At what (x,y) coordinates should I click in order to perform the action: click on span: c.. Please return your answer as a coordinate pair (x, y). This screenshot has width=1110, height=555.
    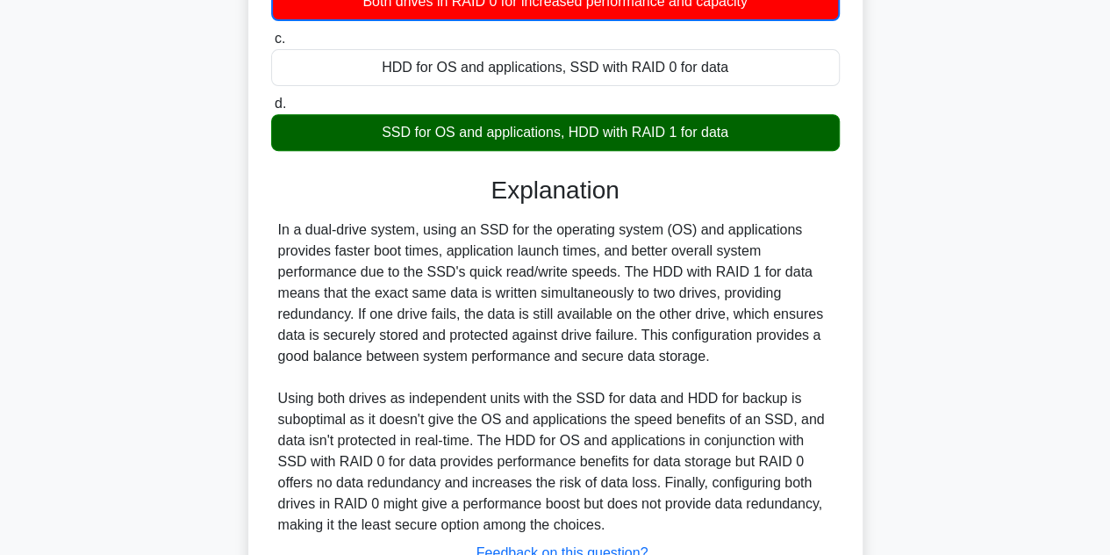
    Looking at the image, I should click on (280, 38).